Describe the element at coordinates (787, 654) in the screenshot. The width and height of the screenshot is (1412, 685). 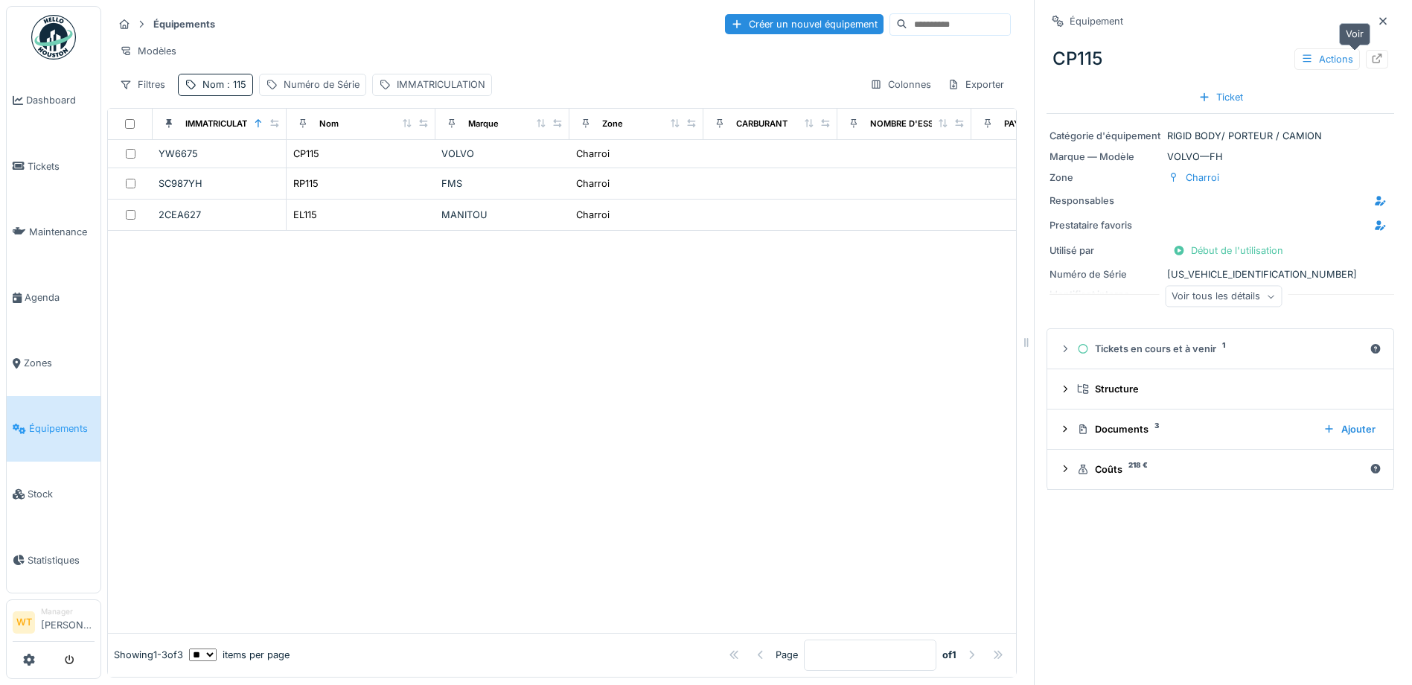
I see `div: Page` at that location.